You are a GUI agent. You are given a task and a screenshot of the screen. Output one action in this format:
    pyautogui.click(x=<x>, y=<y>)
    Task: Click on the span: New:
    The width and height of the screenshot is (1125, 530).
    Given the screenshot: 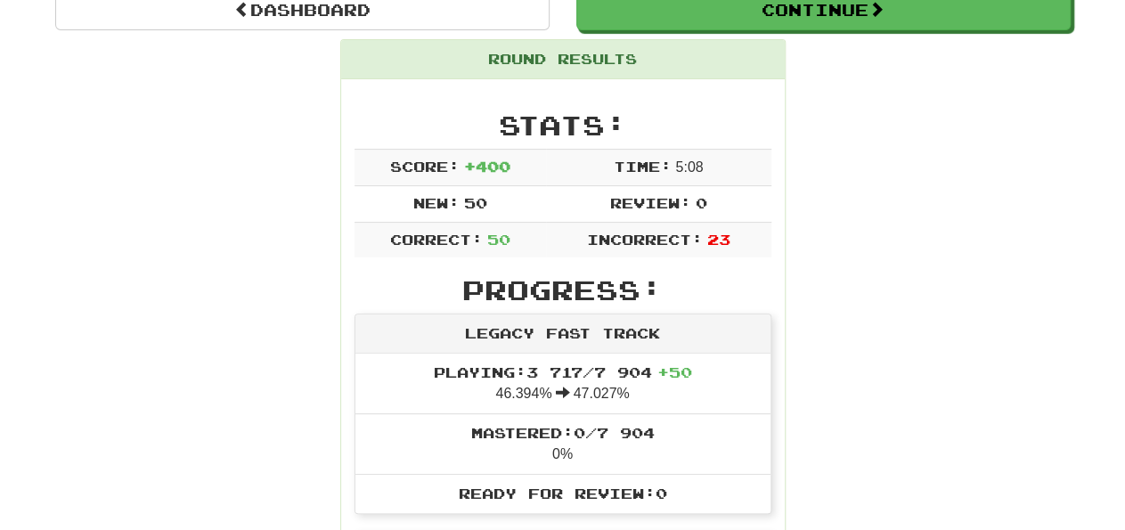 What is the action you would take?
    pyautogui.click(x=437, y=202)
    